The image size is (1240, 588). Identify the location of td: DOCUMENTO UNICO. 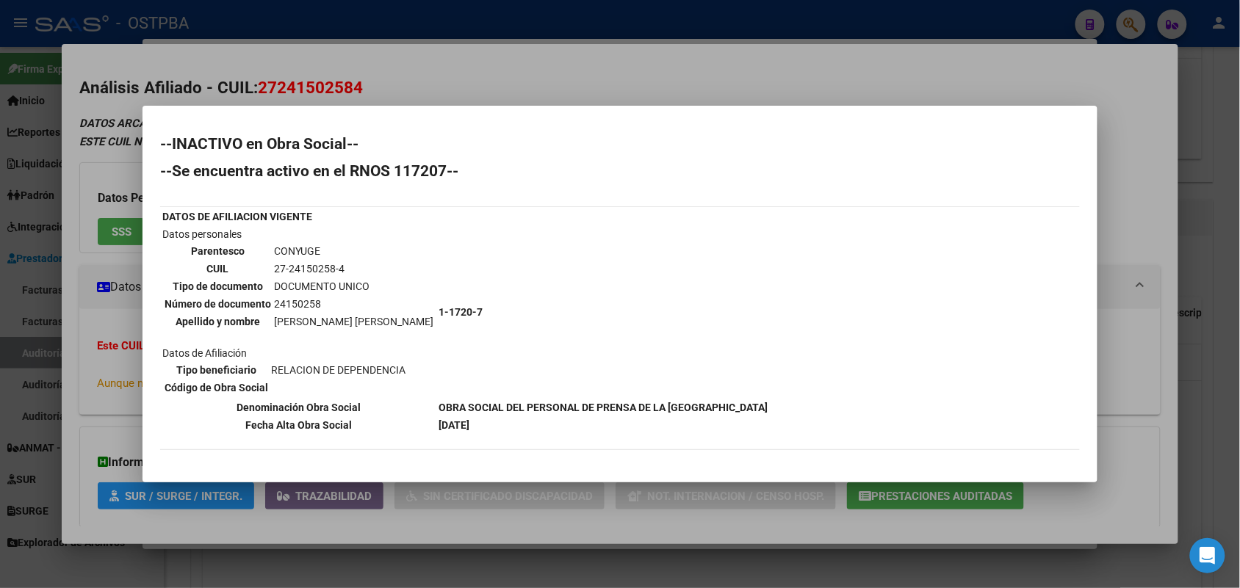
(353, 286).